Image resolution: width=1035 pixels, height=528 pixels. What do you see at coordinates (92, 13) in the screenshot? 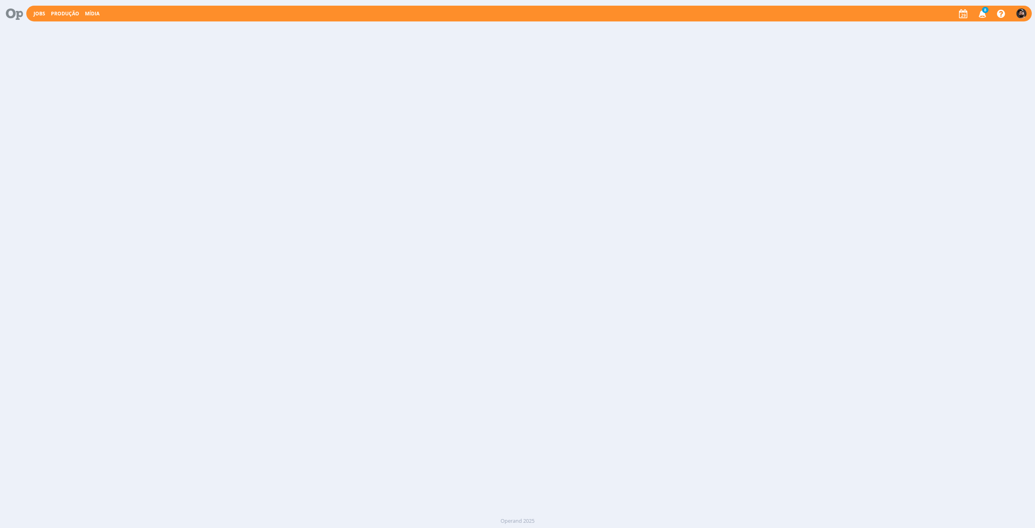
I see `a: Mídia` at bounding box center [92, 13].